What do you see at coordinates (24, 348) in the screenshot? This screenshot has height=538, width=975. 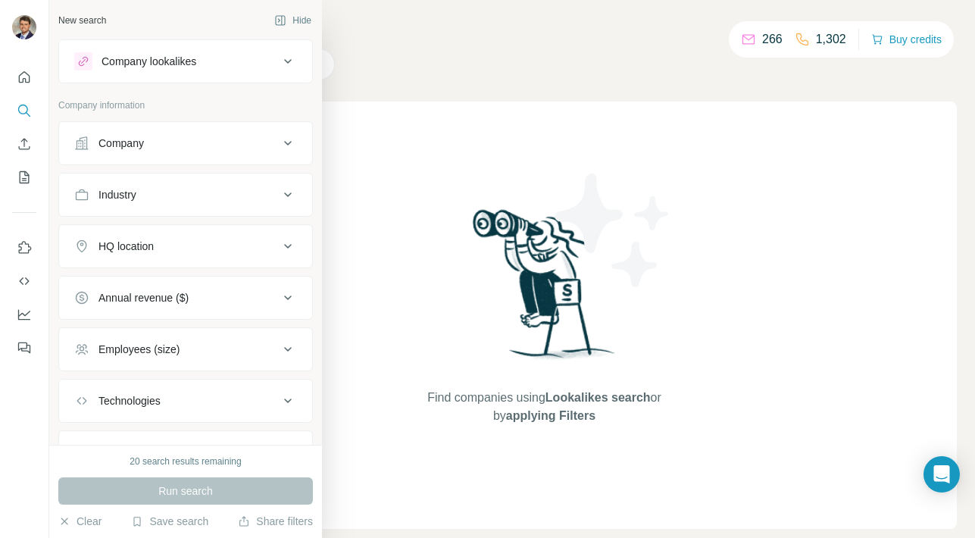 I see `button: Feedback` at bounding box center [24, 348].